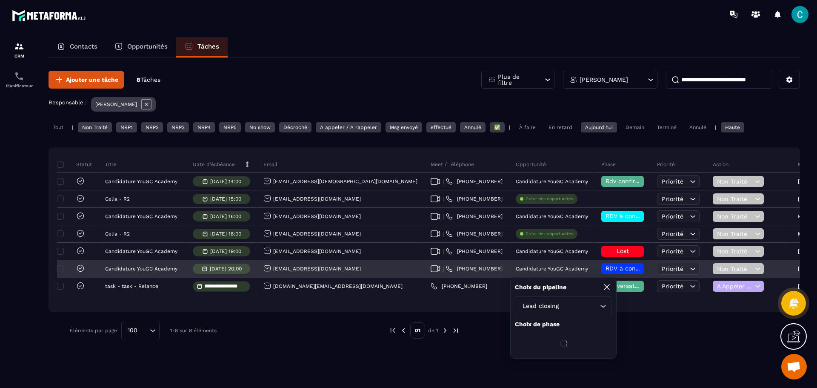  Describe the element at coordinates (623, 251) in the screenshot. I see `span: Lost` at that location.